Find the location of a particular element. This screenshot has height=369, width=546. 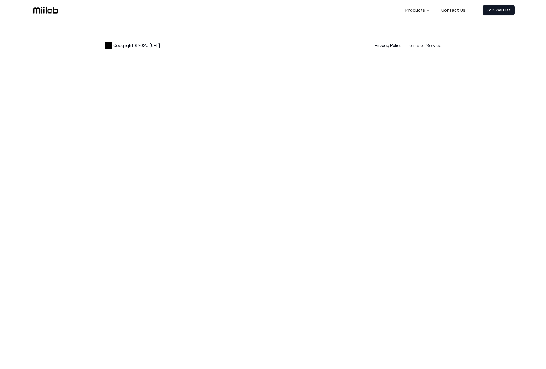

a: Contact Us is located at coordinates (454, 10).